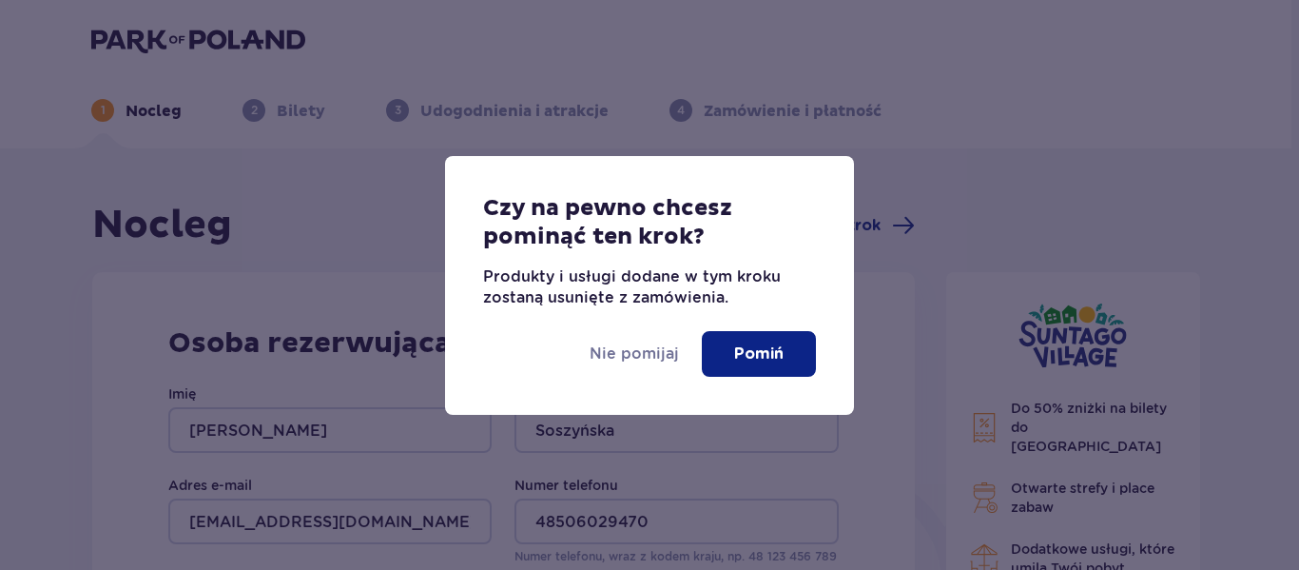 This screenshot has height=570, width=1299. What do you see at coordinates (634, 354) in the screenshot?
I see `a: Nie pomijaj` at bounding box center [634, 354].